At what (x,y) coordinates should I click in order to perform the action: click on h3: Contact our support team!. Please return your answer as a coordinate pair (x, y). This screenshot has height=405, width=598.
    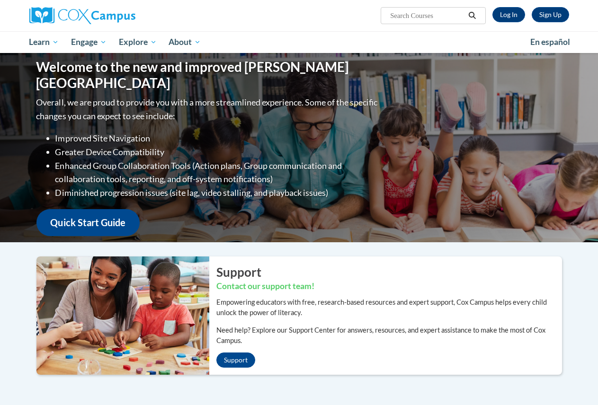
    Looking at the image, I should click on (389, 286).